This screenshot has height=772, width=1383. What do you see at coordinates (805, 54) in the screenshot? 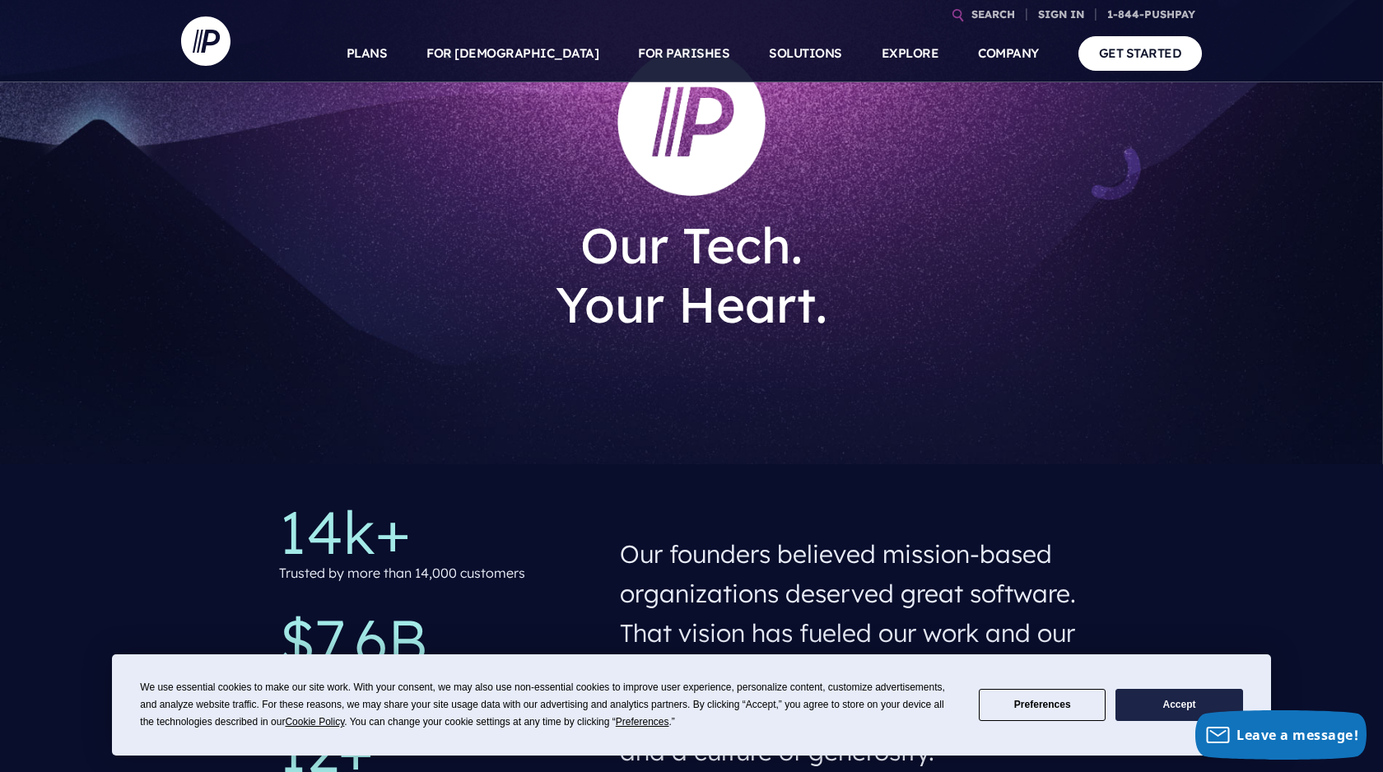
I see `a: SOLUTIONS` at bounding box center [805, 54].